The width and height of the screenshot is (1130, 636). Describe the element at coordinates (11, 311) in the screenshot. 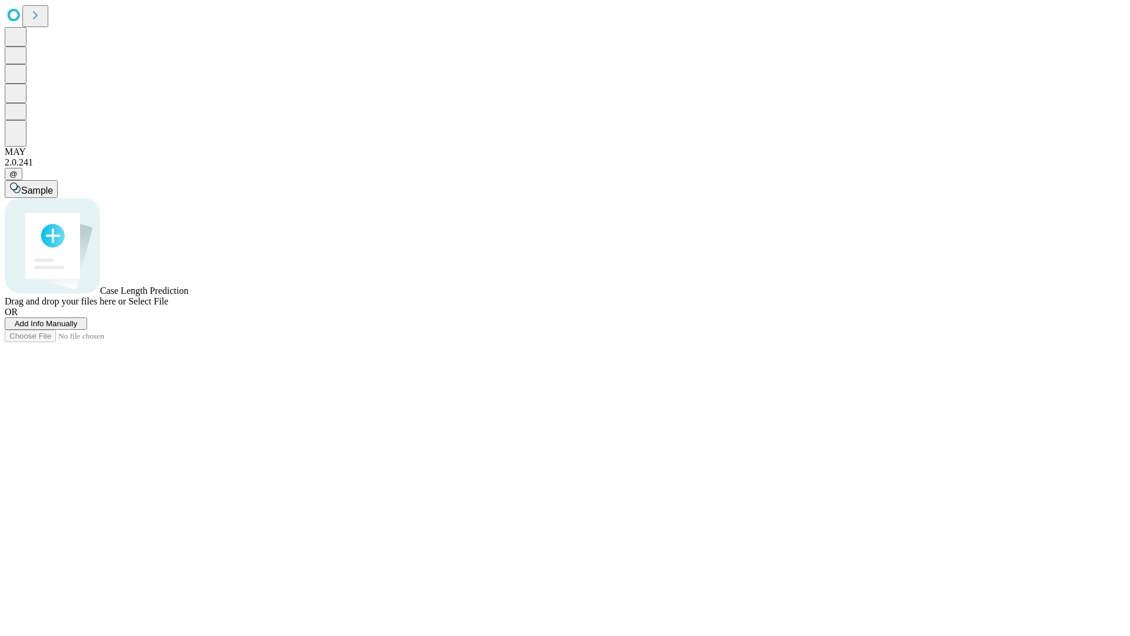

I see `span: OR` at that location.